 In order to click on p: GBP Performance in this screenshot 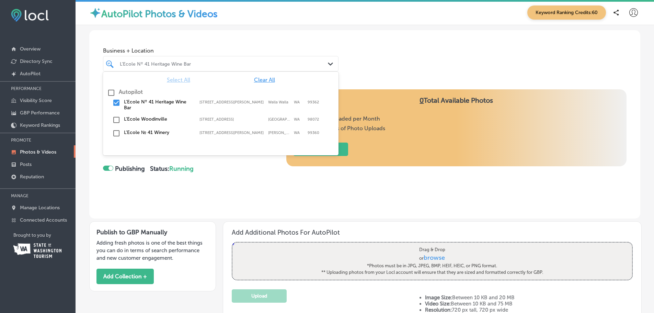, I will do `click(40, 113)`.